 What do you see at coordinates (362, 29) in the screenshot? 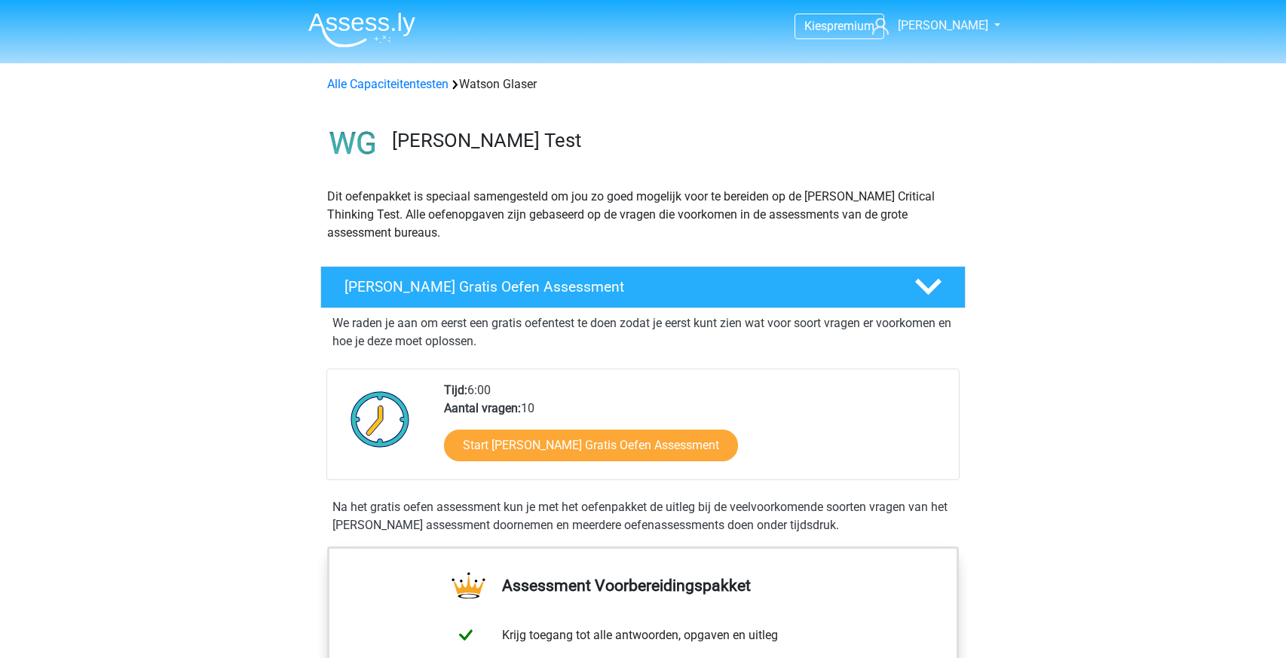
I see `img: Assessly` at bounding box center [362, 29].